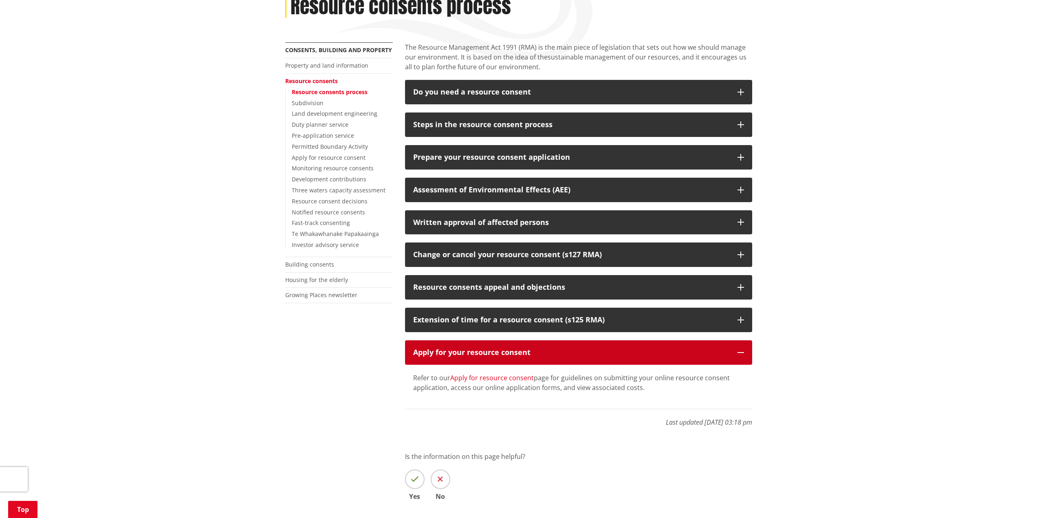 This screenshot has width=1037, height=518. I want to click on a: Top, so click(23, 509).